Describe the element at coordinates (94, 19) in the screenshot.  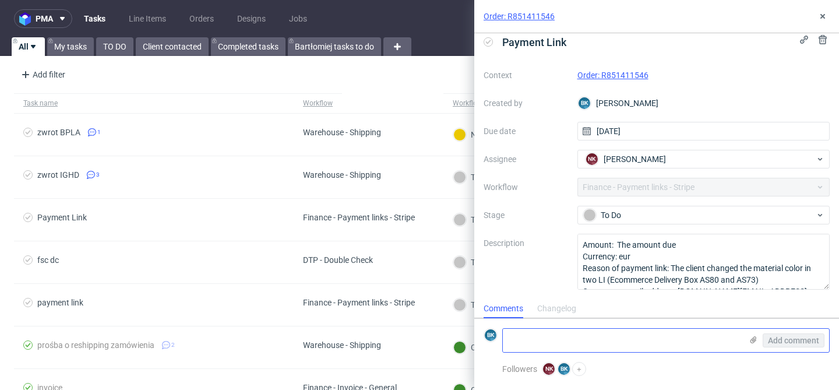
I see `a: Tasks` at that location.